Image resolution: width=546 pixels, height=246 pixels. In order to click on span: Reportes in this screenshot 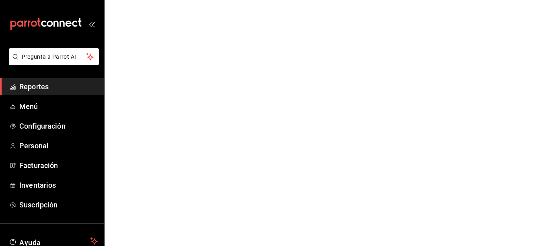, I will do `click(58, 86)`.